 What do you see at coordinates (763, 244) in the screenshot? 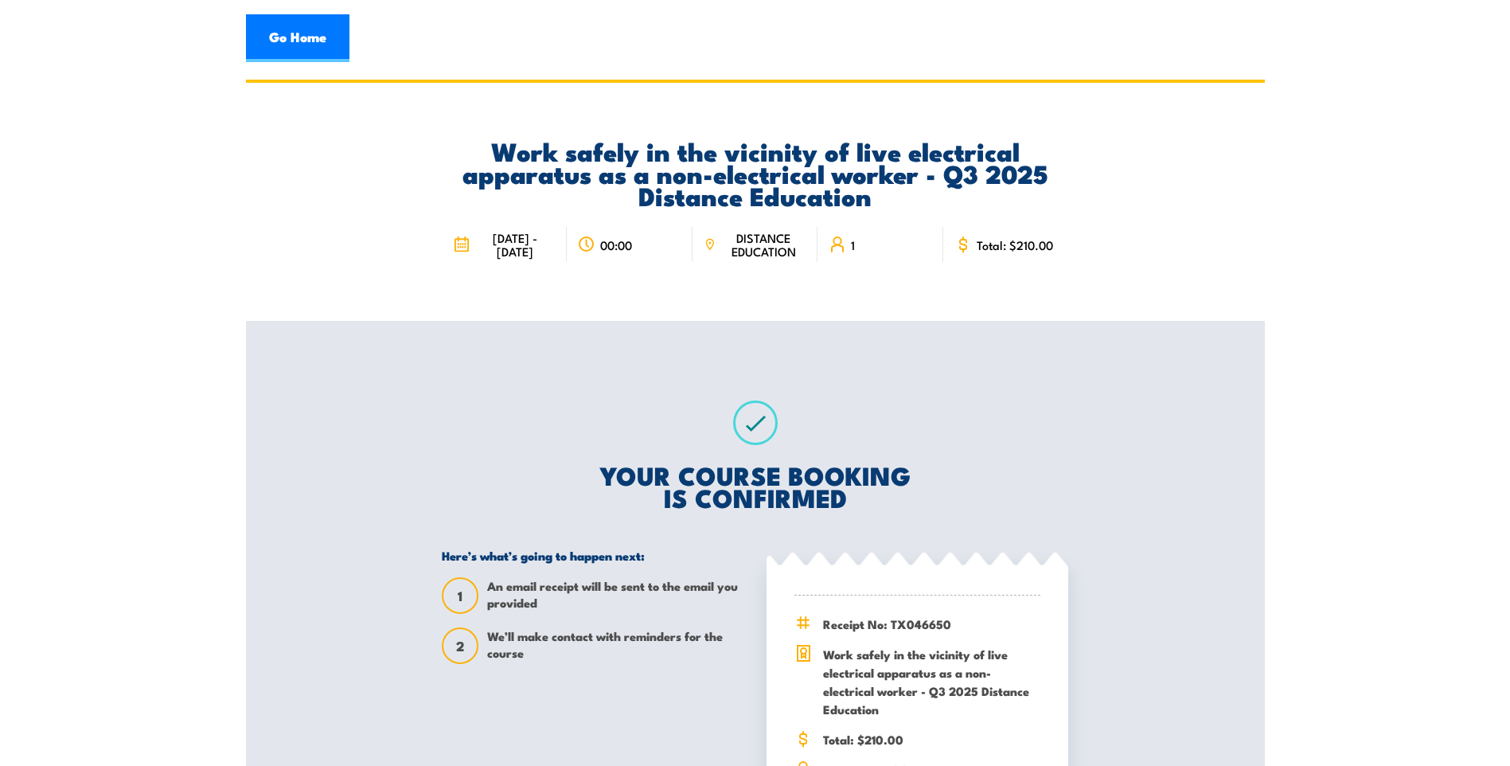
I see `span: DISTANCE EDUCATION` at bounding box center [763, 244].